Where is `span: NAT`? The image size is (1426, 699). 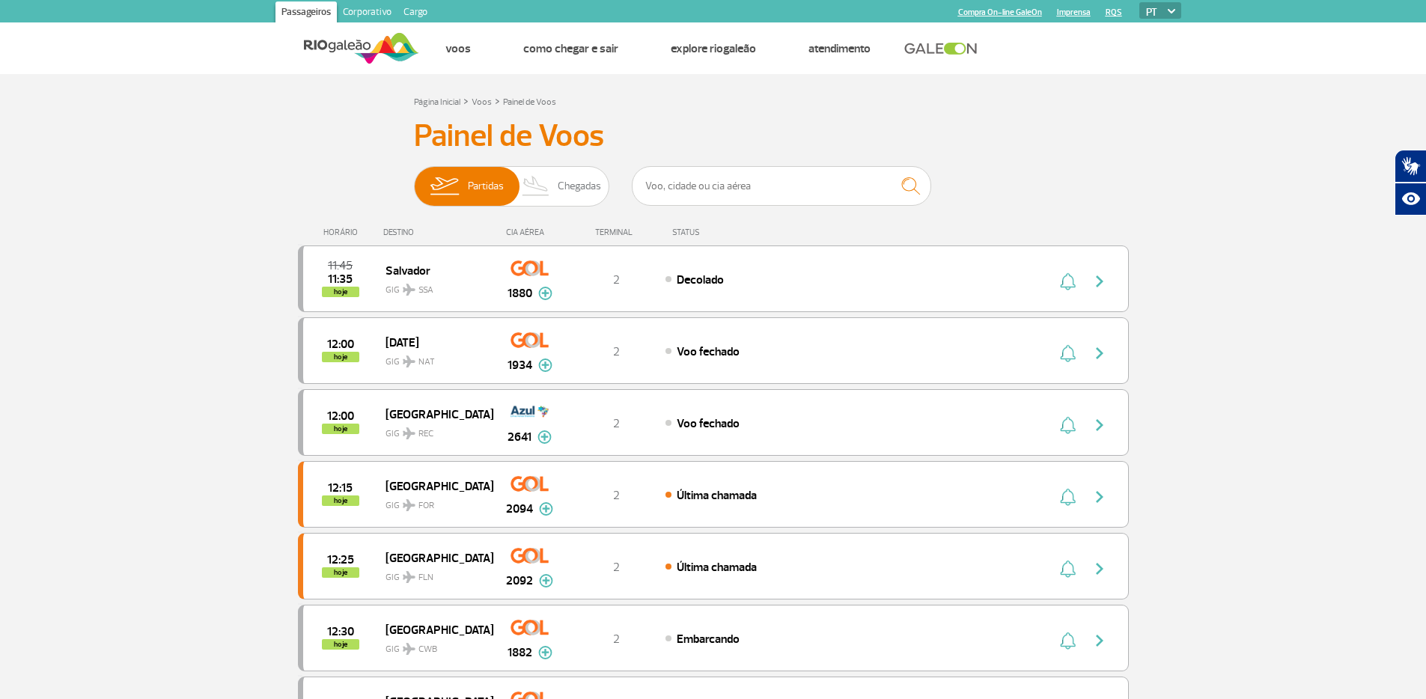
span: NAT is located at coordinates (427, 362).